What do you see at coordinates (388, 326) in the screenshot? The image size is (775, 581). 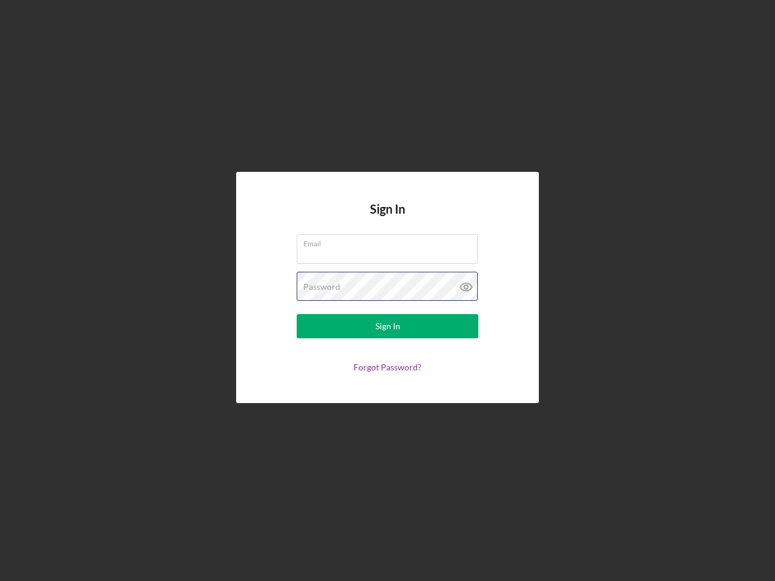 I see `button: Sign In` at bounding box center [388, 326].